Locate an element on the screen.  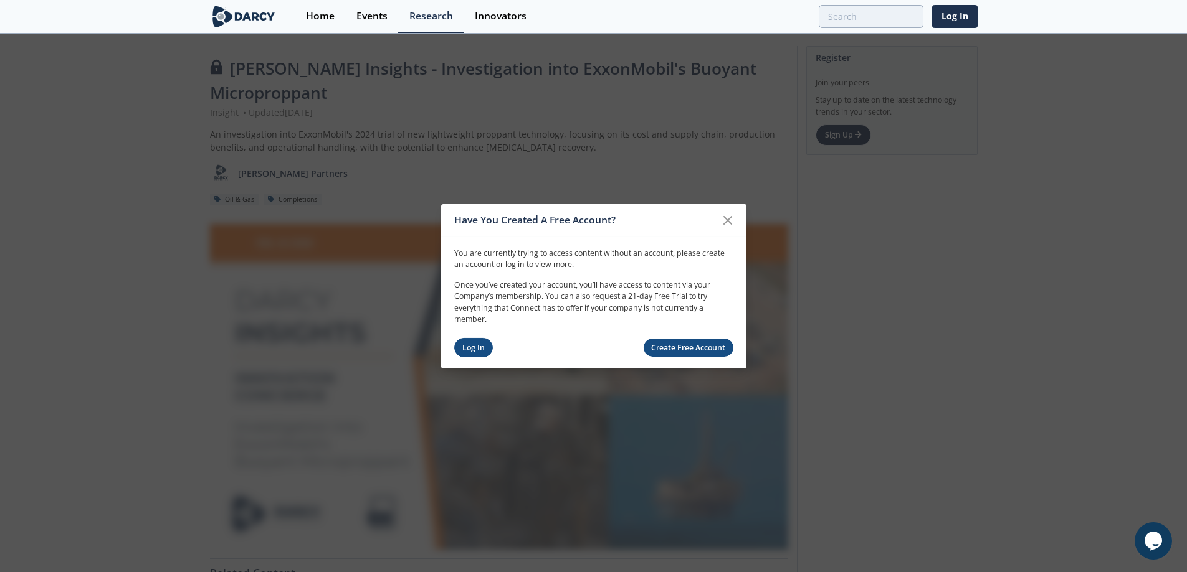
div: Home is located at coordinates (320, 16).